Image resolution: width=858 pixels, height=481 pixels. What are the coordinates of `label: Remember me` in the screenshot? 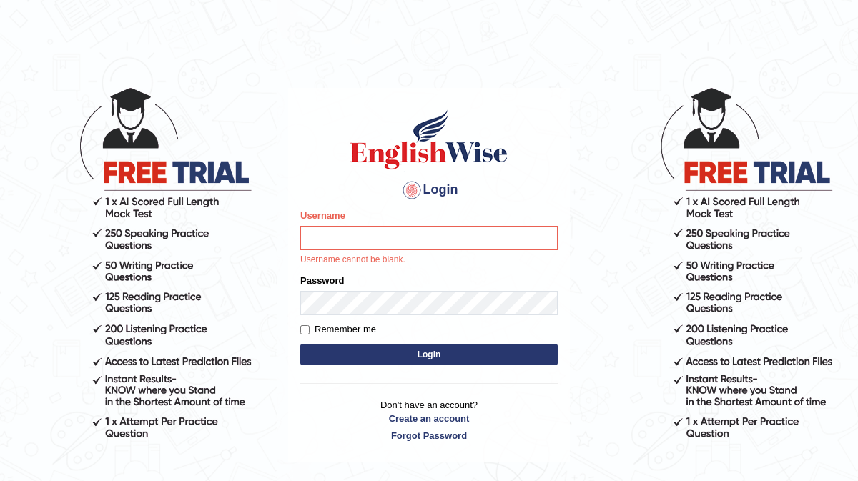 It's located at (338, 330).